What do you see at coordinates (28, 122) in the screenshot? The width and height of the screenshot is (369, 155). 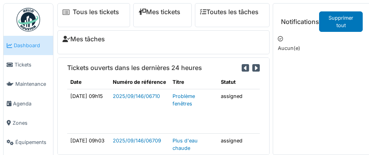 I see `a: Zones` at bounding box center [28, 122].